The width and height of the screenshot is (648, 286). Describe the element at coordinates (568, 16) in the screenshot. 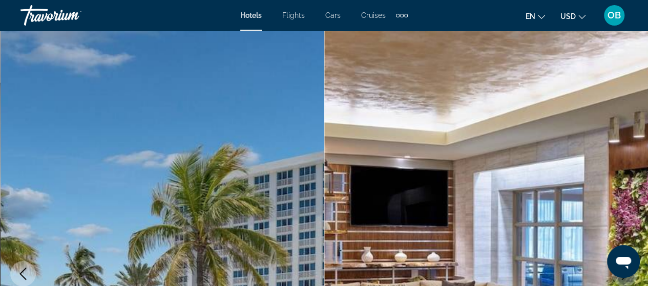

I see `span: USD` at that location.